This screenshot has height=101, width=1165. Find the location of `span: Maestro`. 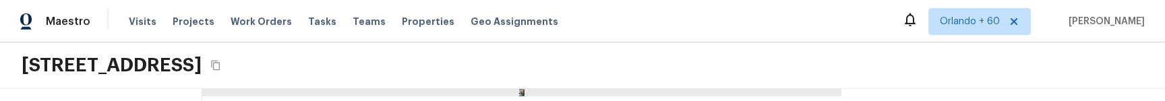

span: Maestro is located at coordinates (68, 22).